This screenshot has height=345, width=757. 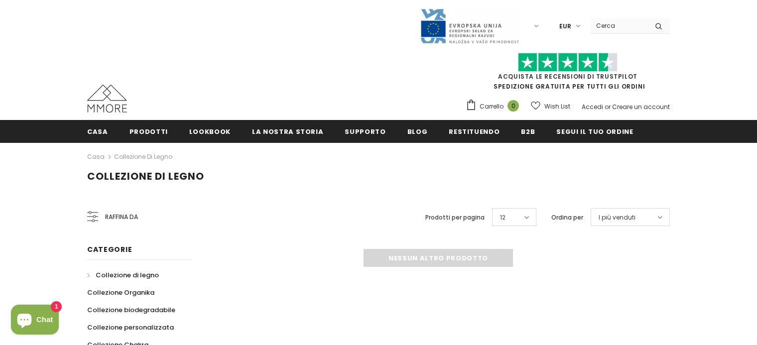 What do you see at coordinates (107, 99) in the screenshot?
I see `img: Casi MMORE` at bounding box center [107, 99].